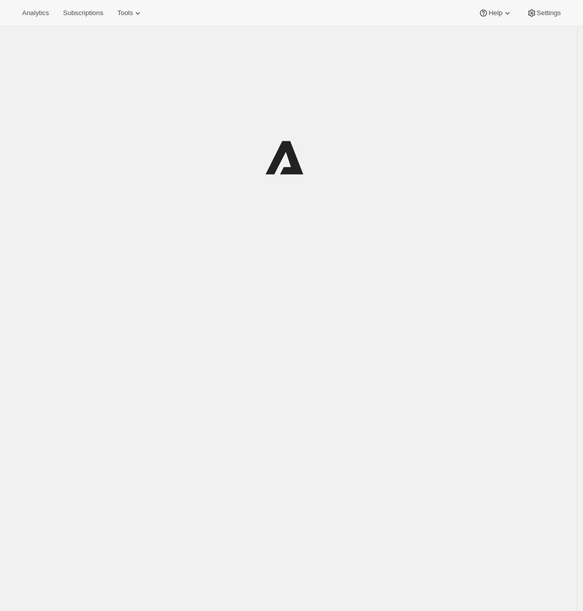 The width and height of the screenshot is (583, 611). Describe the element at coordinates (35, 13) in the screenshot. I see `span: Analytics` at that location.